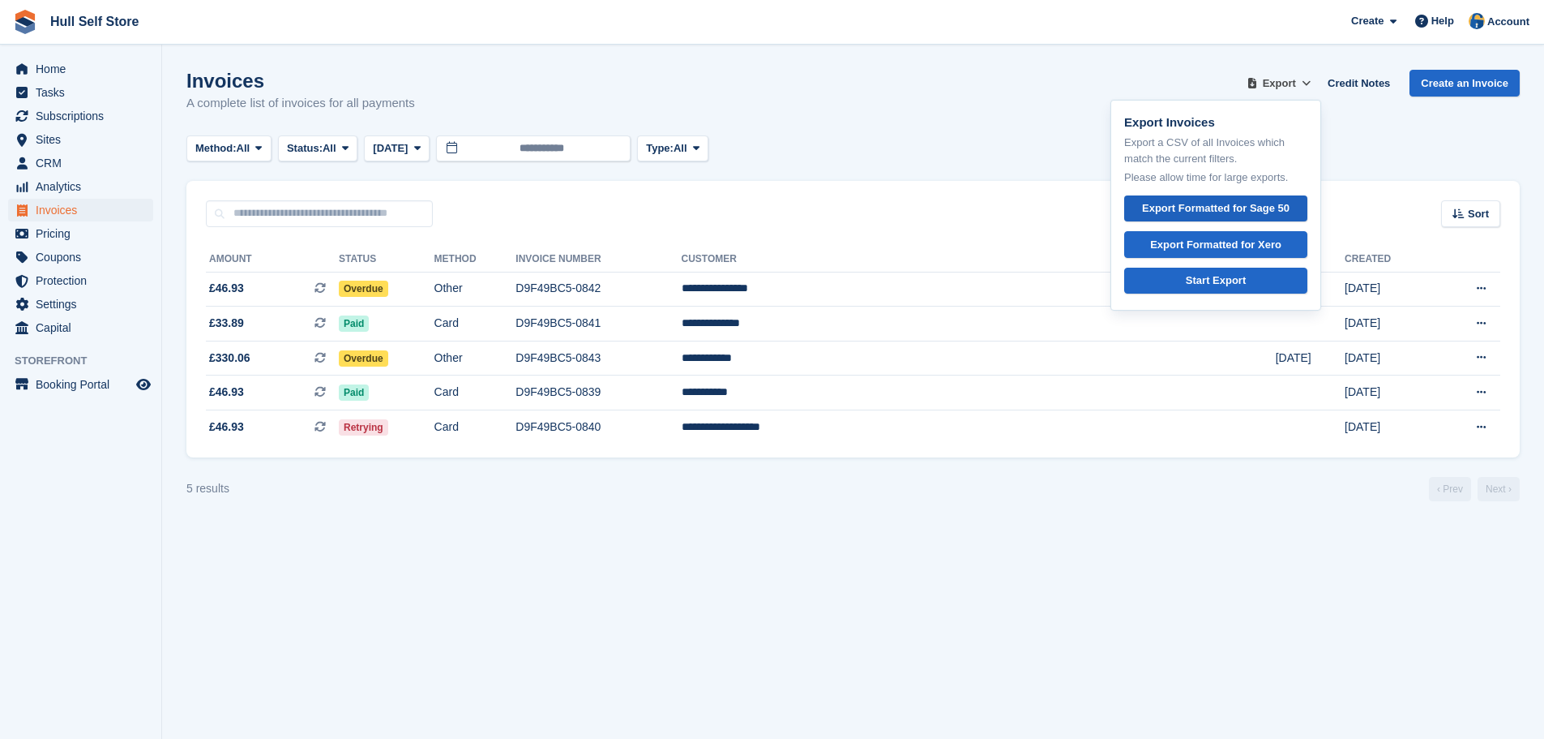 The height and width of the screenshot is (739, 1544). Describe the element at coordinates (272, 259) in the screenshot. I see `th: Amount` at that location.